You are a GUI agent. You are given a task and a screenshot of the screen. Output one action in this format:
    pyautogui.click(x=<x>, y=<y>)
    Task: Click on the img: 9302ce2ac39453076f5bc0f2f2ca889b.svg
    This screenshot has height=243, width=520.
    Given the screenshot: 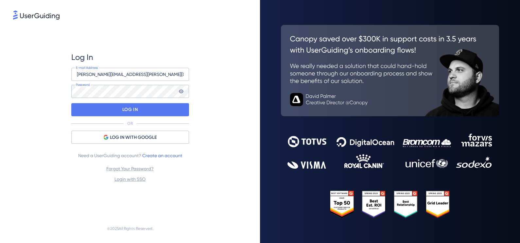 What is the action you would take?
    pyautogui.click(x=390, y=151)
    